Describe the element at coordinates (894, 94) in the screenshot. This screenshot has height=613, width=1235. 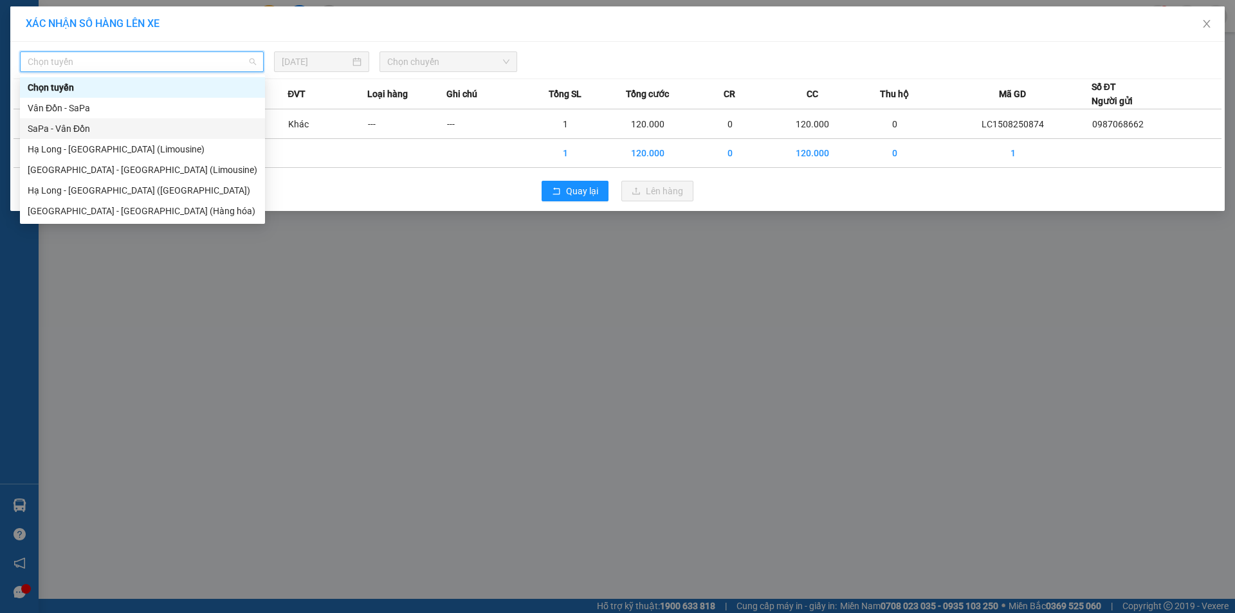
I see `span: Thu hộ` at that location.